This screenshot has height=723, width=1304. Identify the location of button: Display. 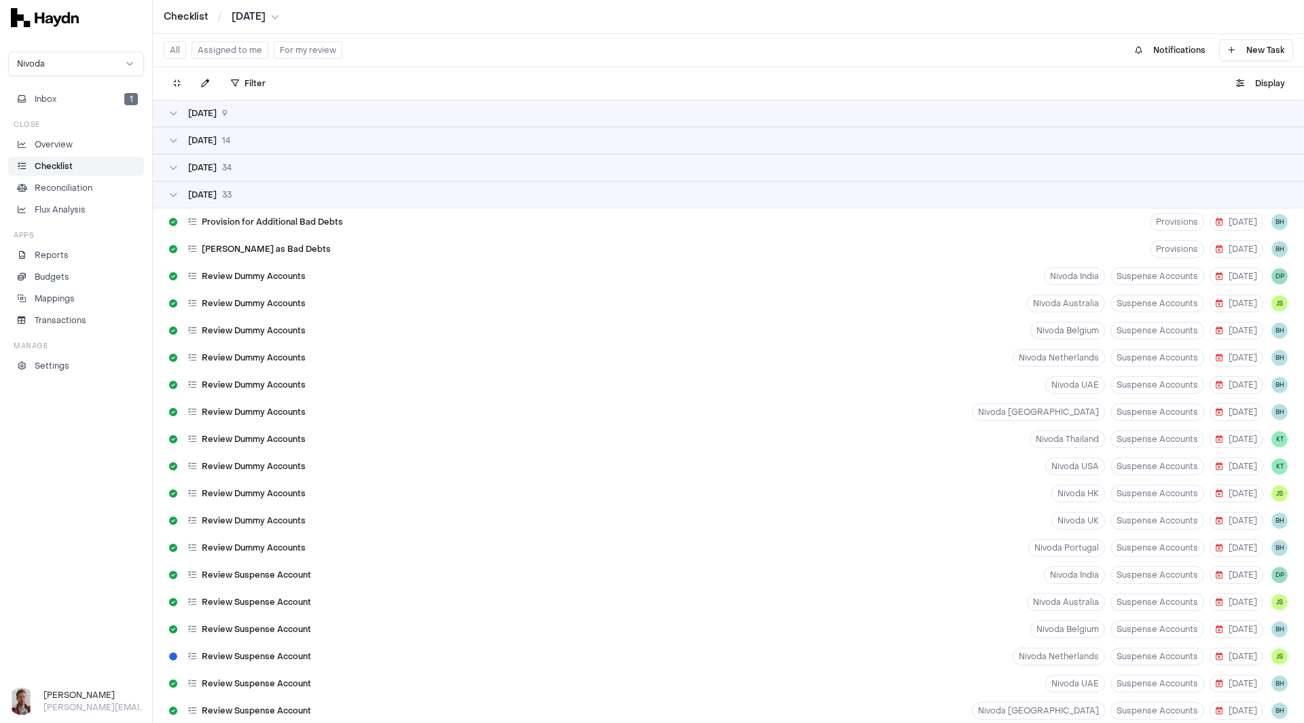
(1260, 84).